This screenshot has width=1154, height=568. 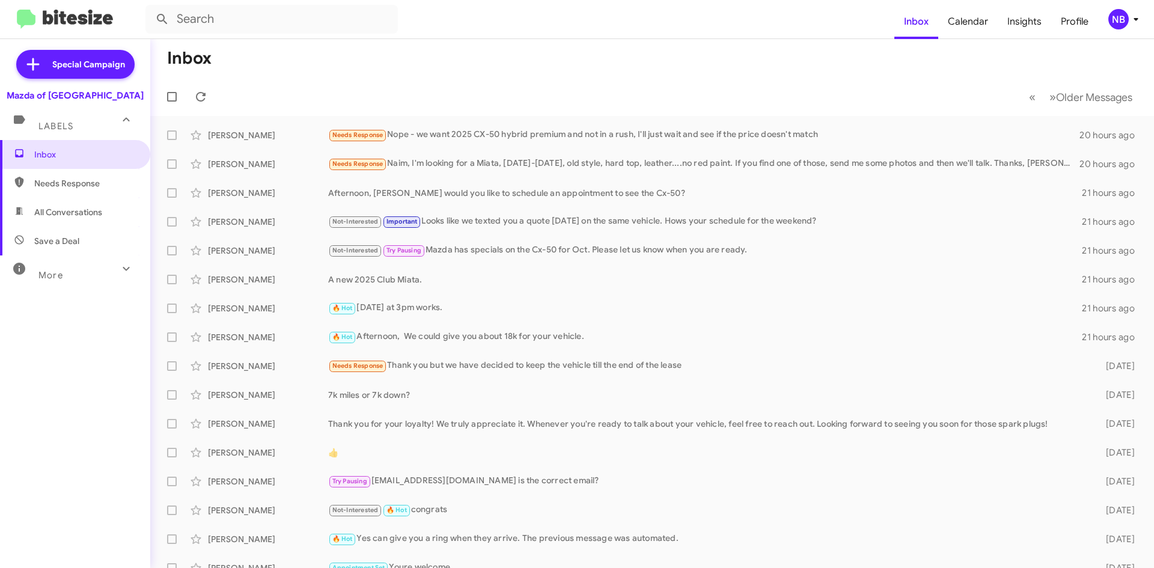 I want to click on div: congrats, so click(x=707, y=510).